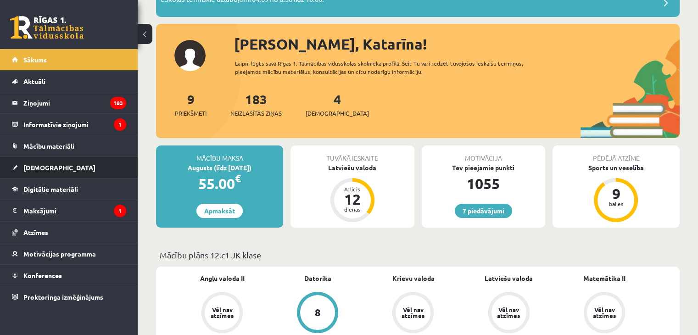  I want to click on a: 7 piedāvājumi, so click(483, 211).